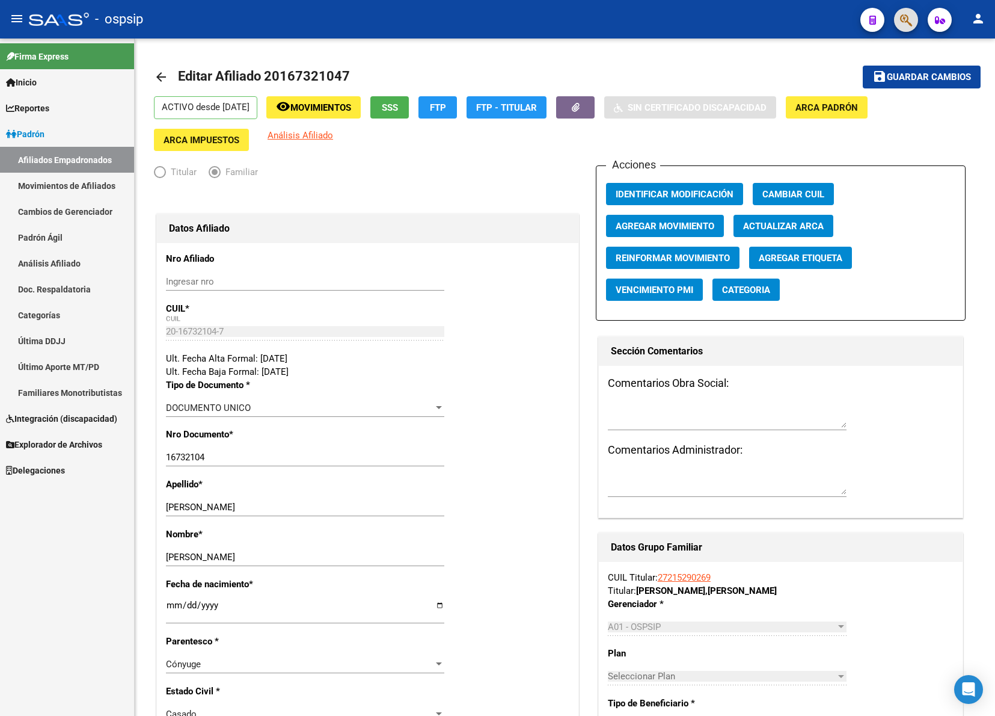 This screenshot has height=716, width=995. I want to click on p: Nombre, so click(226, 534).